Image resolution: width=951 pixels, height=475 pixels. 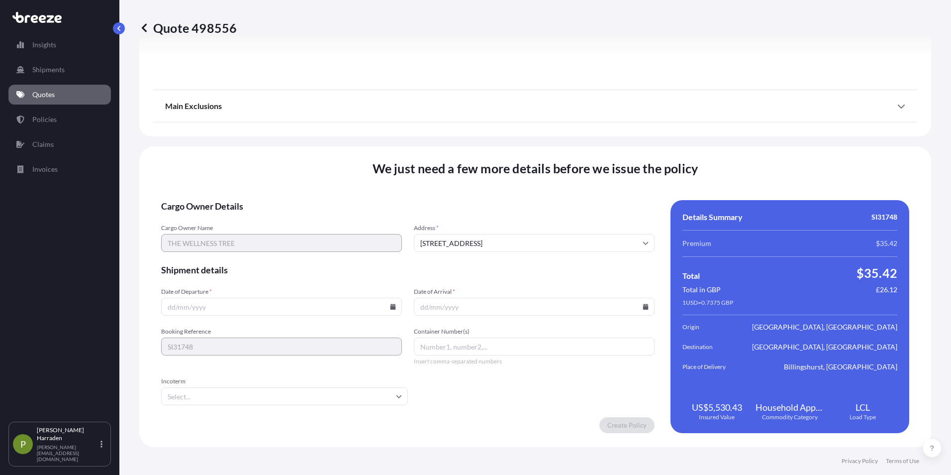 I want to click on span: £26.12, so click(x=887, y=290).